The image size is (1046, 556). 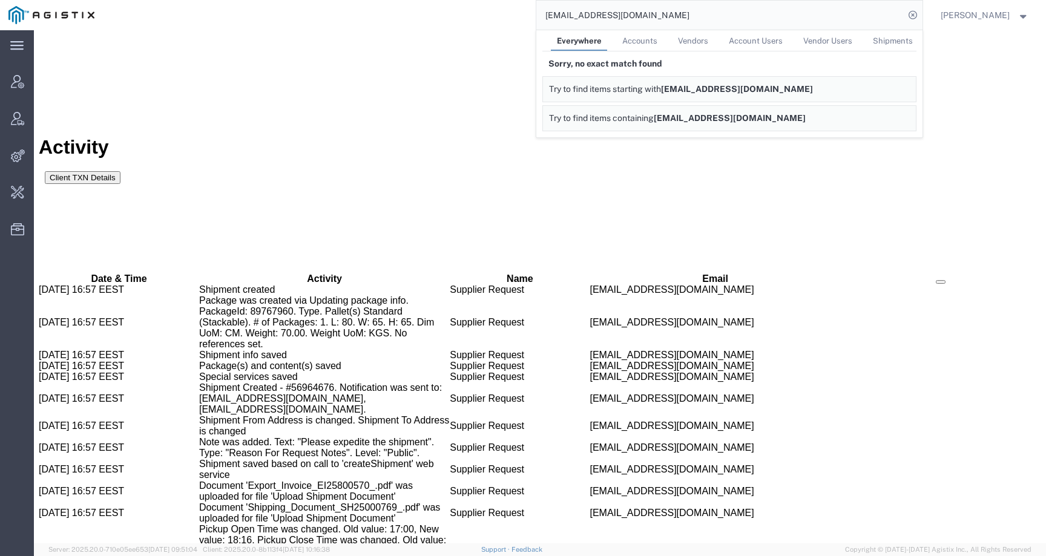 I want to click on span: Accounts, so click(x=640, y=41).